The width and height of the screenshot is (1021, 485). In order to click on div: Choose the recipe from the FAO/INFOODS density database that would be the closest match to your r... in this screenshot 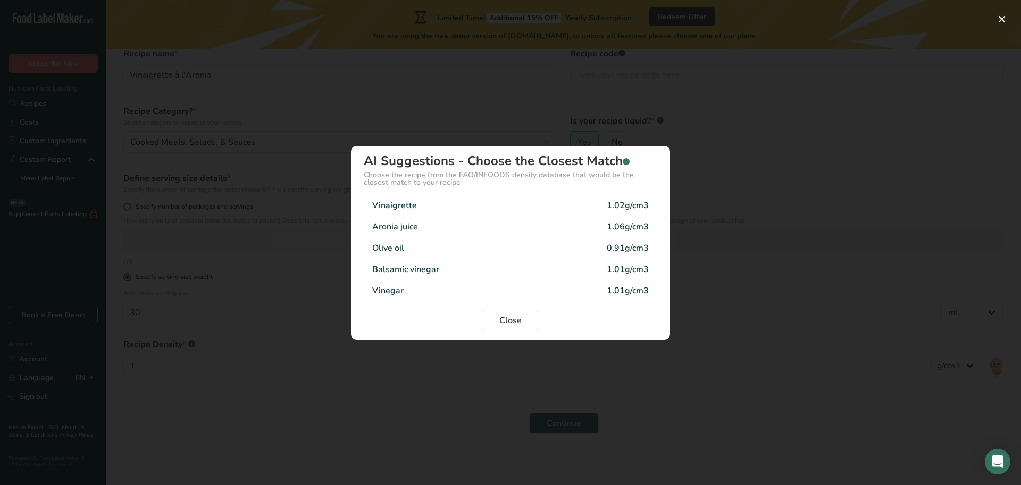, I will do `click(511, 179)`.